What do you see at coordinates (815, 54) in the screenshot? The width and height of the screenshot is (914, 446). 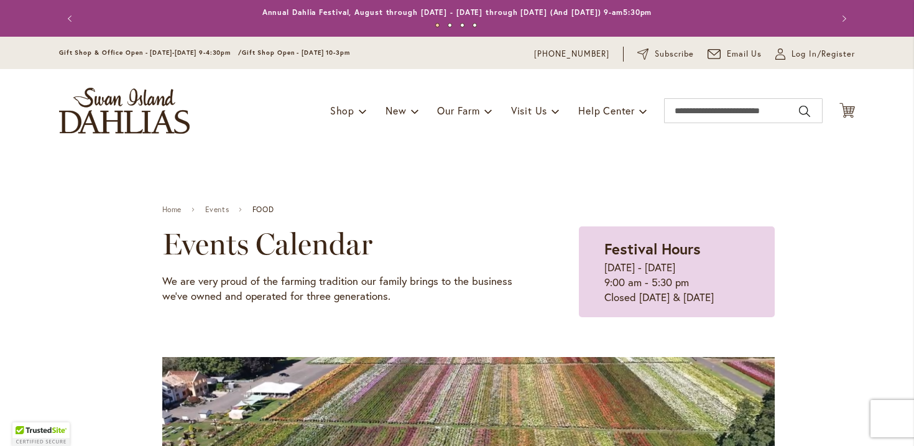 I see `a: Log In/Register` at bounding box center [815, 54].